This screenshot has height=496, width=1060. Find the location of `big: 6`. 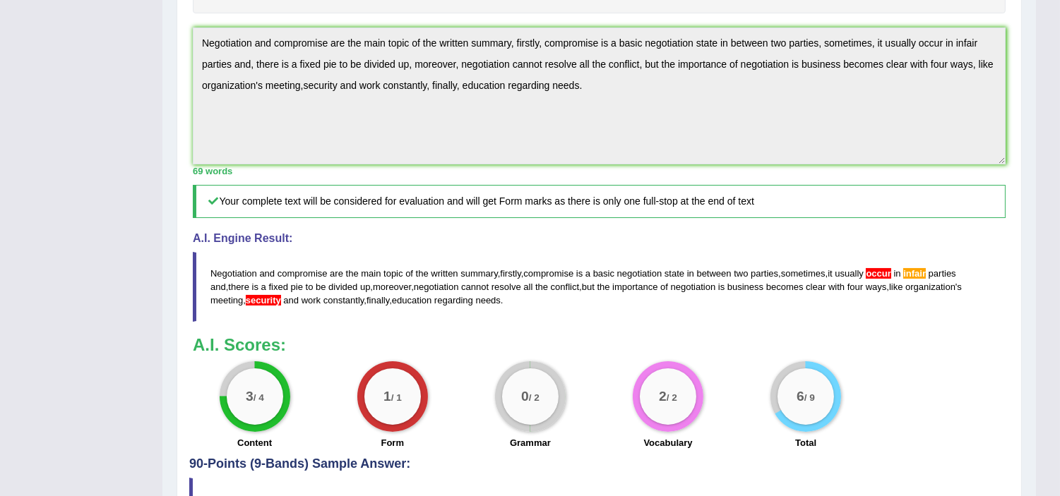

big: 6 is located at coordinates (800, 397).